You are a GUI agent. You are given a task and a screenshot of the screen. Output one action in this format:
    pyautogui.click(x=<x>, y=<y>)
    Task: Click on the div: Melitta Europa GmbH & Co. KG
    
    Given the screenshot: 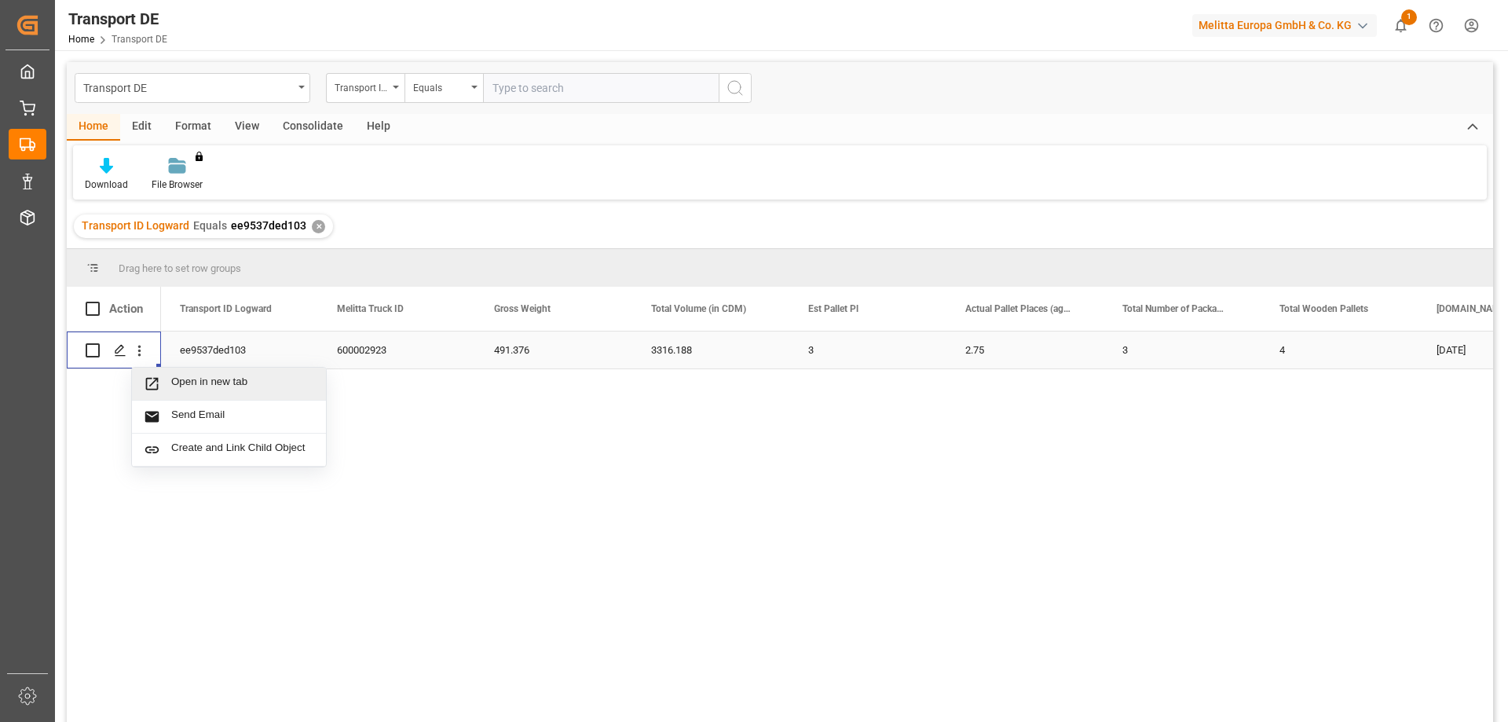 What is the action you would take?
    pyautogui.click(x=1284, y=25)
    